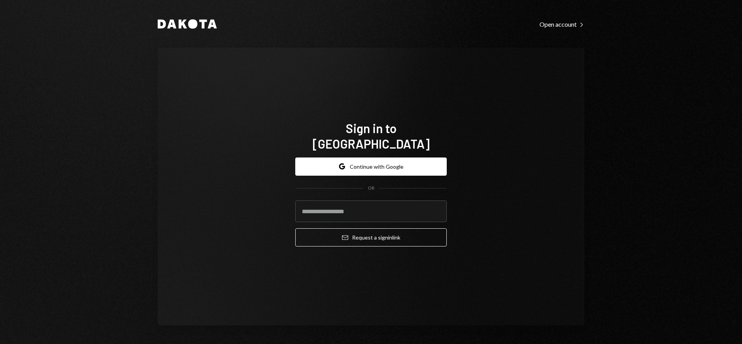 Image resolution: width=742 pixels, height=344 pixels. What do you see at coordinates (371, 166) in the screenshot?
I see `button: Continue with Google` at bounding box center [371, 166].